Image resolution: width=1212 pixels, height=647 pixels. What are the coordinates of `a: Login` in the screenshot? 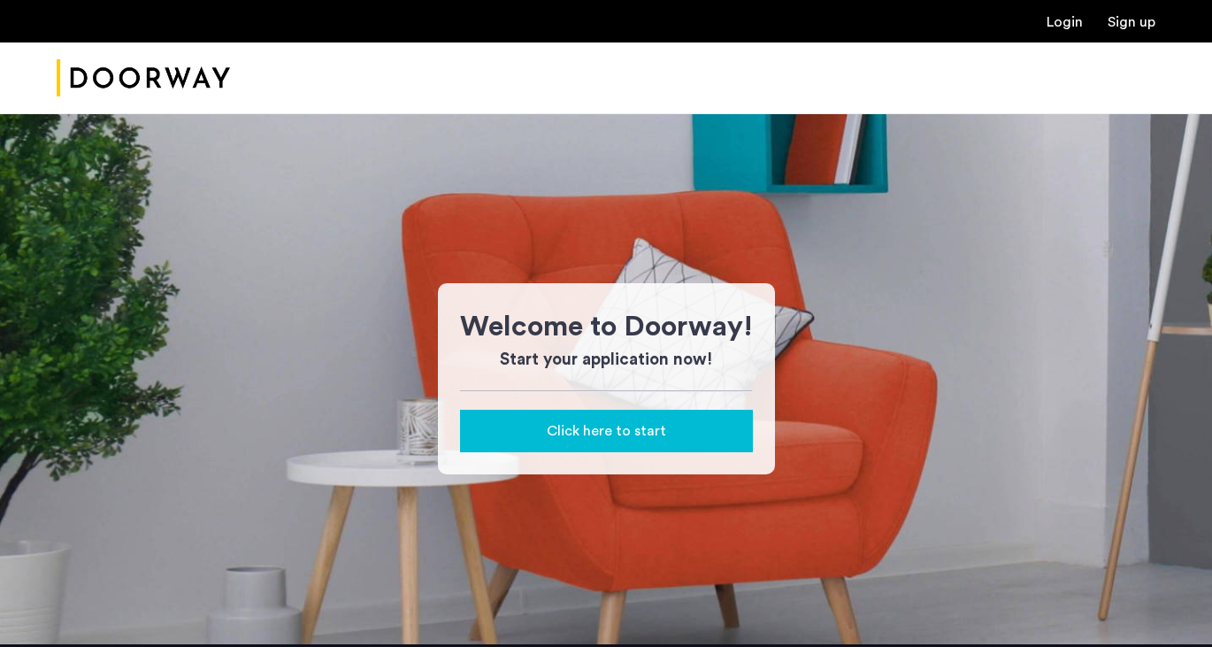 It's located at (1064, 22).